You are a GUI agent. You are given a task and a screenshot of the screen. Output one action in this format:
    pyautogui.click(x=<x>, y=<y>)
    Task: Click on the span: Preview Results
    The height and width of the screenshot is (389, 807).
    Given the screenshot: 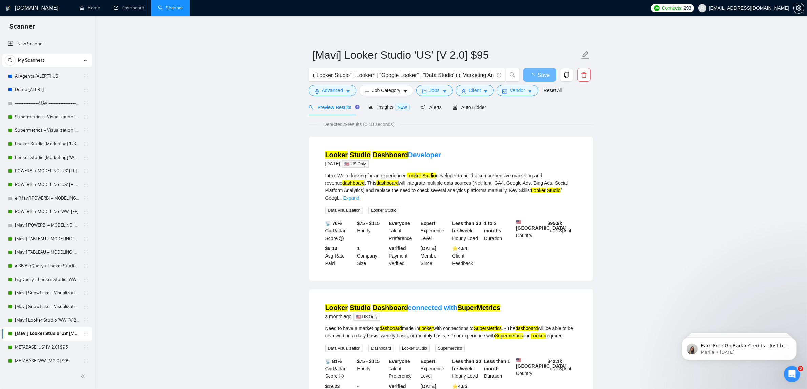 What is the action you would take?
    pyautogui.click(x=333, y=107)
    